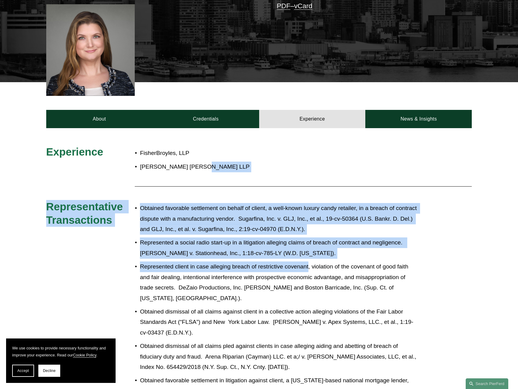  I want to click on span: Experience, so click(75, 151).